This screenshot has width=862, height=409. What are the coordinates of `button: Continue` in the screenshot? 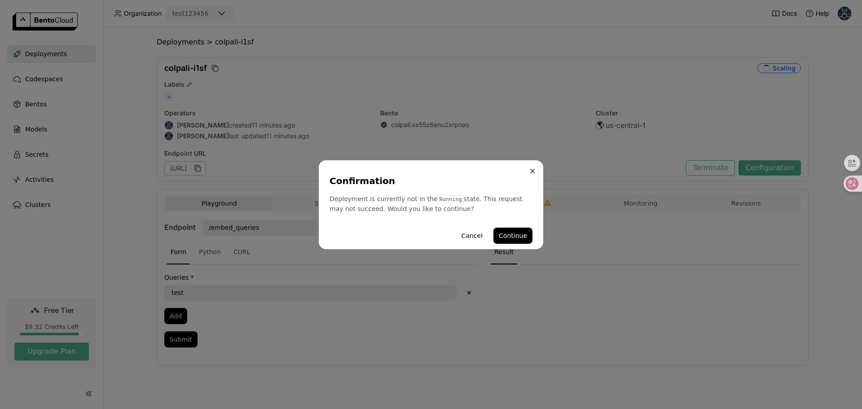 It's located at (513, 236).